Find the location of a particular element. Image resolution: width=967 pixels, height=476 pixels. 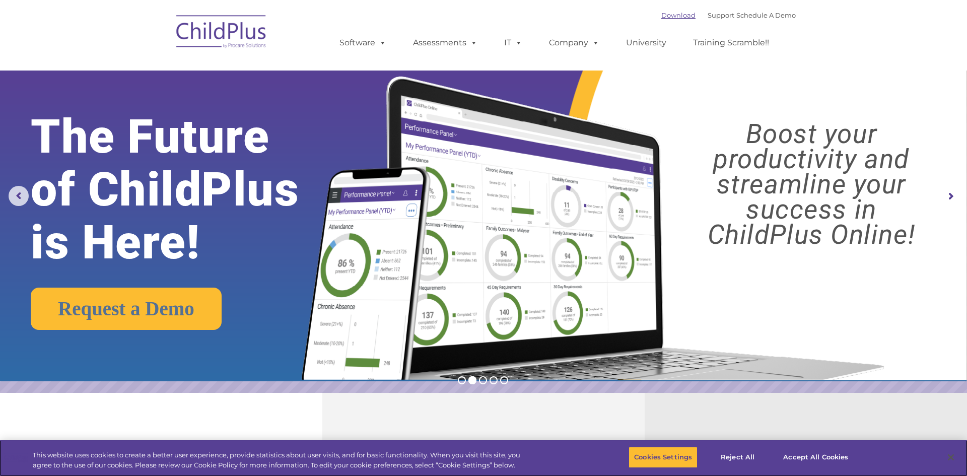

a: Request a Demo is located at coordinates (126, 309).